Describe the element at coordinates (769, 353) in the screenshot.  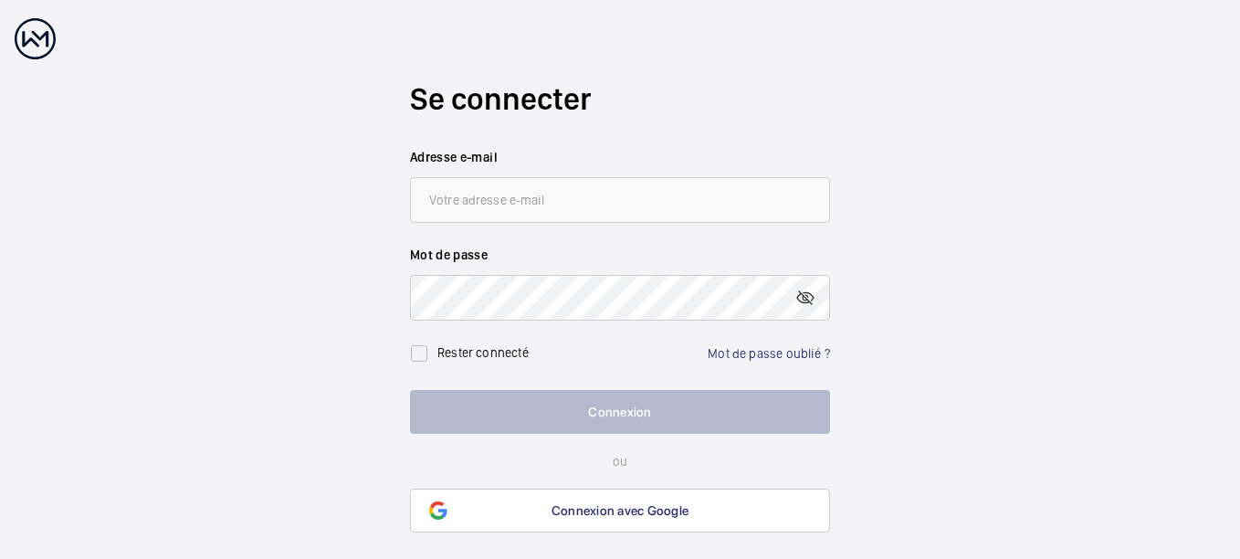
I see `a: Mot de passe oublié ?` at that location.